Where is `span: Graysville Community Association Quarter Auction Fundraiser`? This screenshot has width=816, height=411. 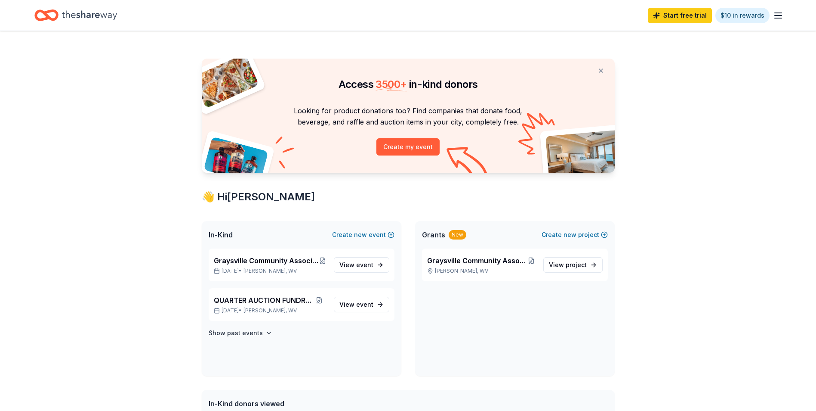
span: Graysville Community Association Quarter Auction Fundraiser is located at coordinates (266, 260).